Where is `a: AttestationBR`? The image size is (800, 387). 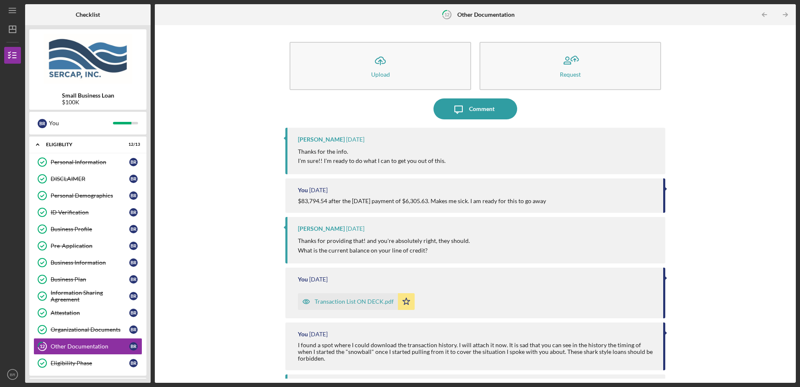 a: AttestationBR is located at coordinates (88, 313).